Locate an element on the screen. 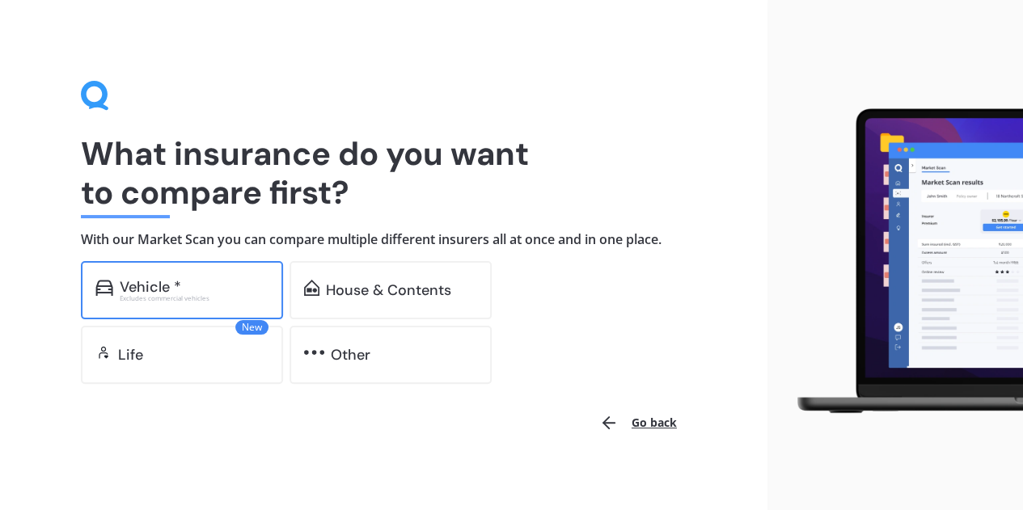  div: Vehicle * is located at coordinates (150, 287).